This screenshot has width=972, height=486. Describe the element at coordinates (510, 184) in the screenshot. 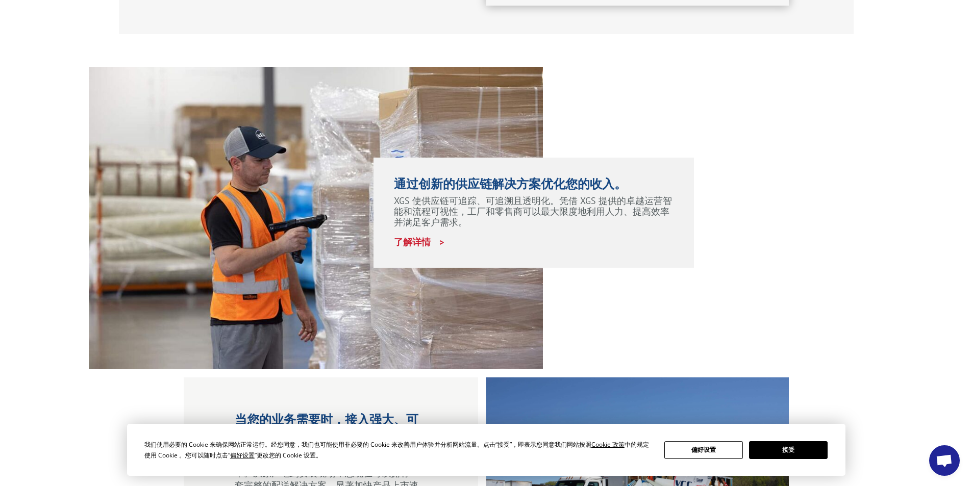

I see `font: 通过创新的供应链解决方案优化您的收入。` at that location.